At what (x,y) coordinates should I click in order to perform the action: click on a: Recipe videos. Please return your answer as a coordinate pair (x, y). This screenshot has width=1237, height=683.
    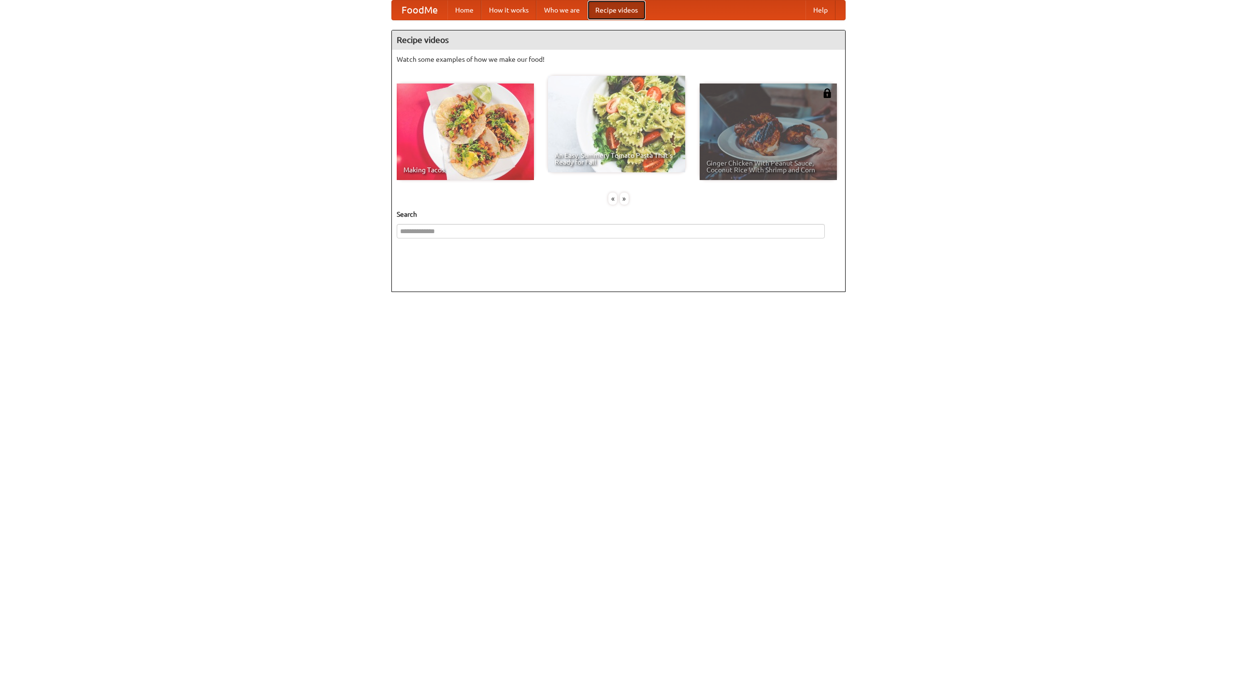
    Looking at the image, I should click on (616, 10).